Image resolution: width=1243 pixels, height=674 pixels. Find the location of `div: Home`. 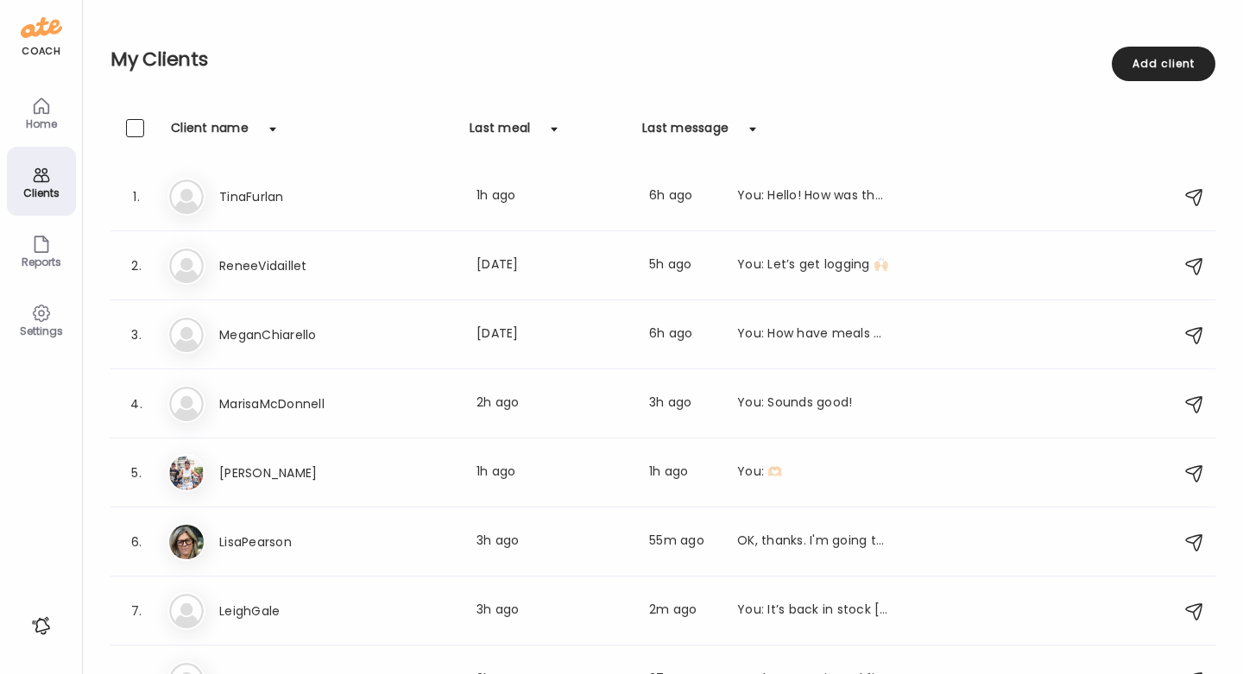

div: Home is located at coordinates (41, 123).